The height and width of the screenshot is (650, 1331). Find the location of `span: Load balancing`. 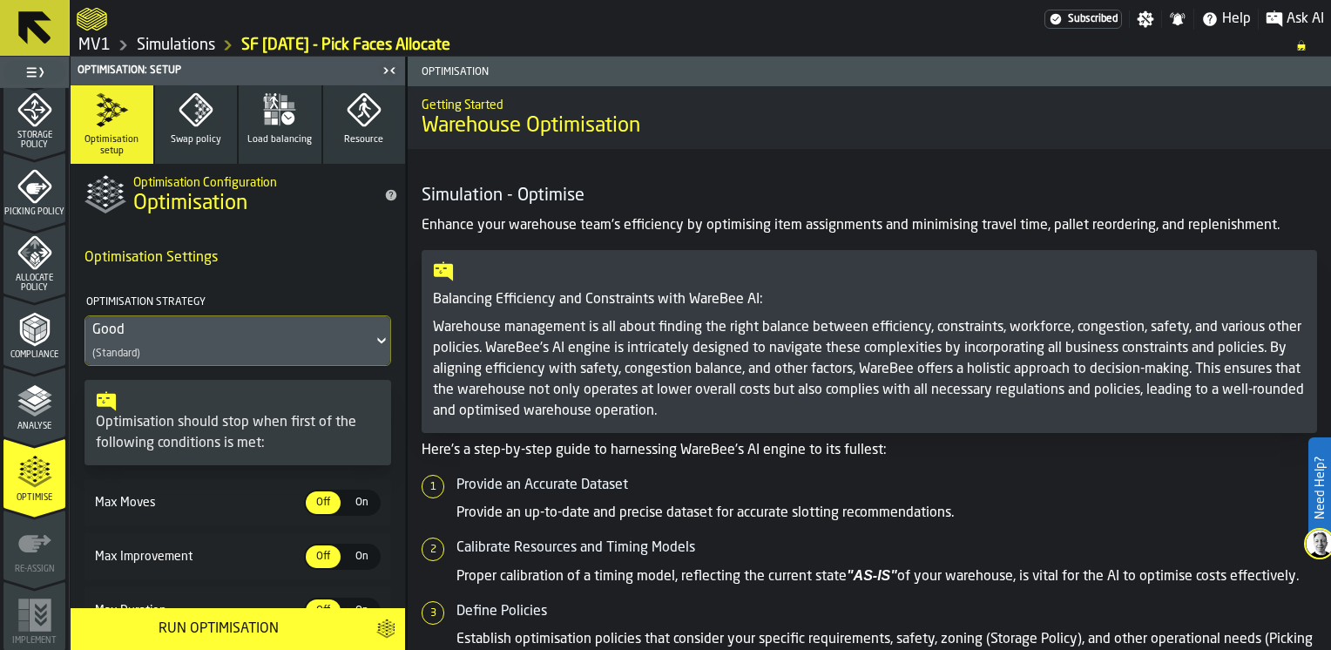

span: Load balancing is located at coordinates (280, 139).